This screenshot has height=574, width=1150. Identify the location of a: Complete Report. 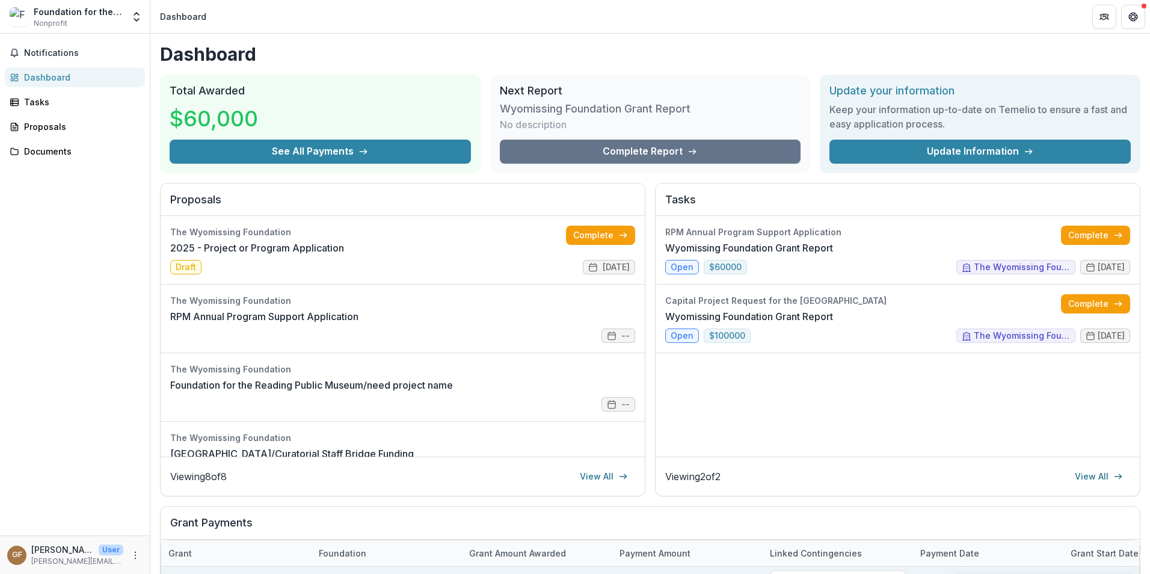
(650, 152).